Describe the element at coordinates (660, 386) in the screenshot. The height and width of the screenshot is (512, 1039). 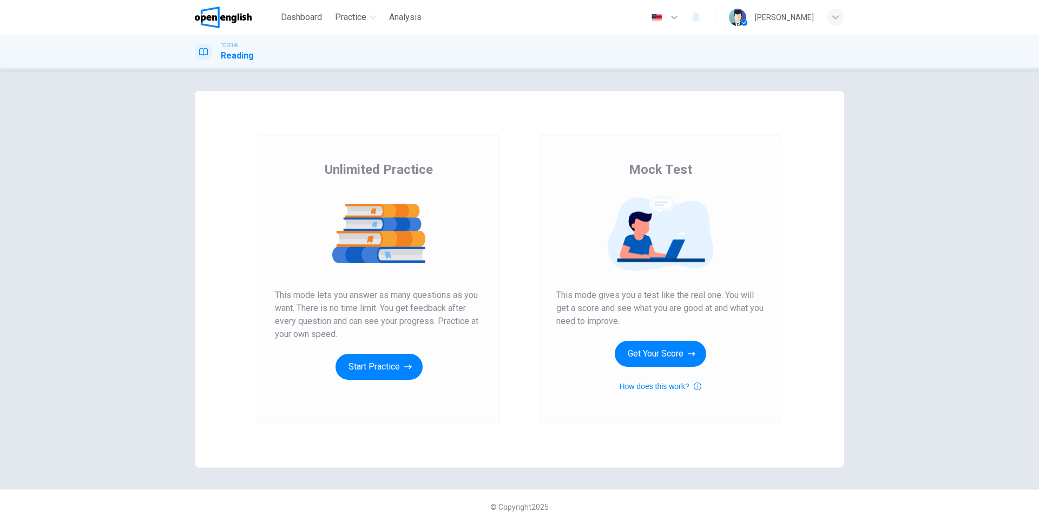
I see `button: How does this work?` at that location.